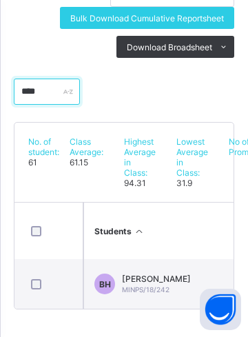  Describe the element at coordinates (184, 182) in the screenshot. I see `span: 31.9` at that location.